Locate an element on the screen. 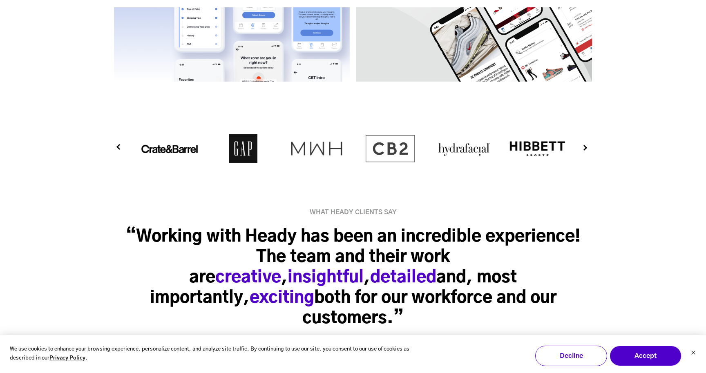 The width and height of the screenshot is (706, 373). span: creative is located at coordinates (248, 278).